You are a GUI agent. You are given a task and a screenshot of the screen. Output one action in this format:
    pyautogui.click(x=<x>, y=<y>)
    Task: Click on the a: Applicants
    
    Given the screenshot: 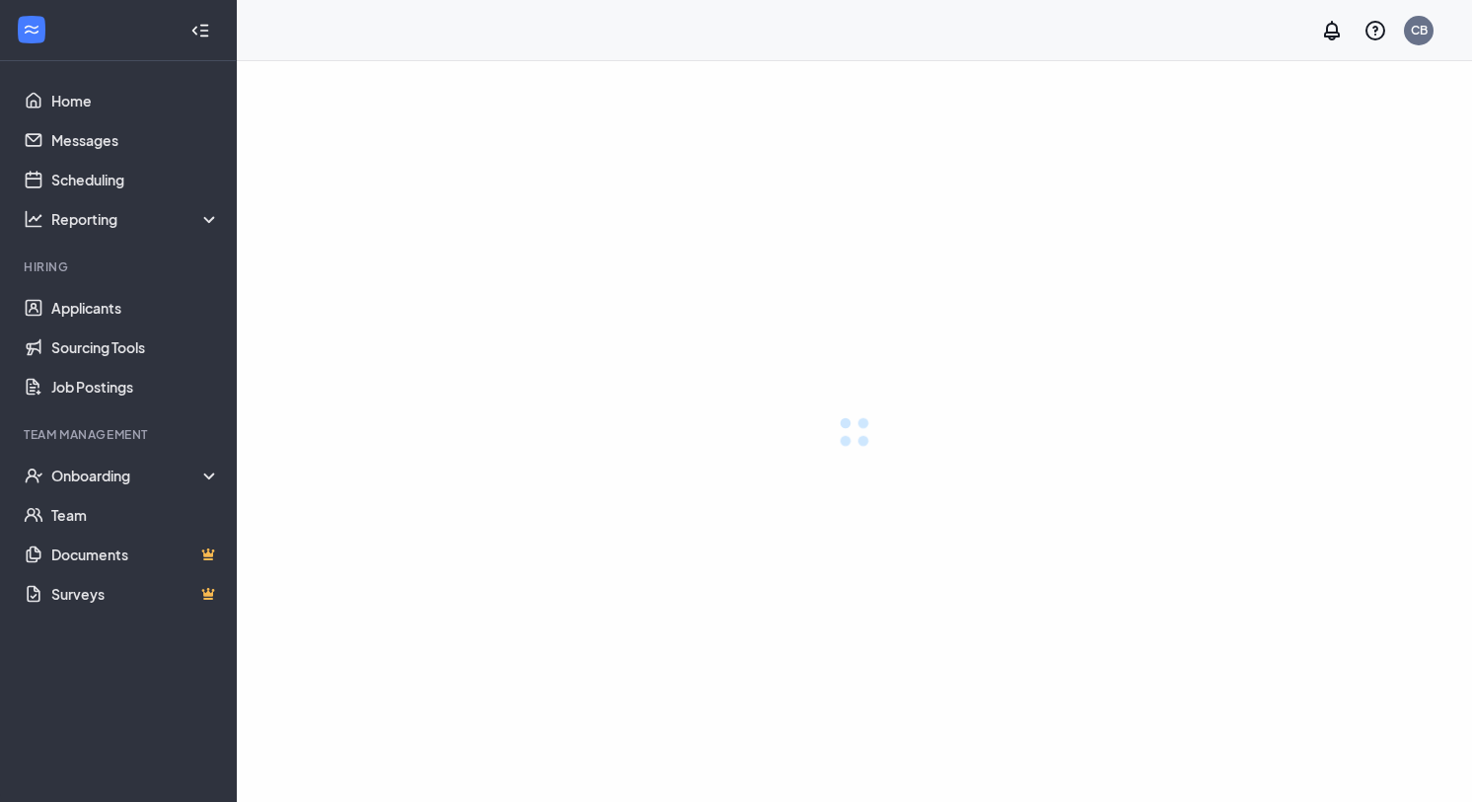 What is the action you would take?
    pyautogui.click(x=135, y=308)
    